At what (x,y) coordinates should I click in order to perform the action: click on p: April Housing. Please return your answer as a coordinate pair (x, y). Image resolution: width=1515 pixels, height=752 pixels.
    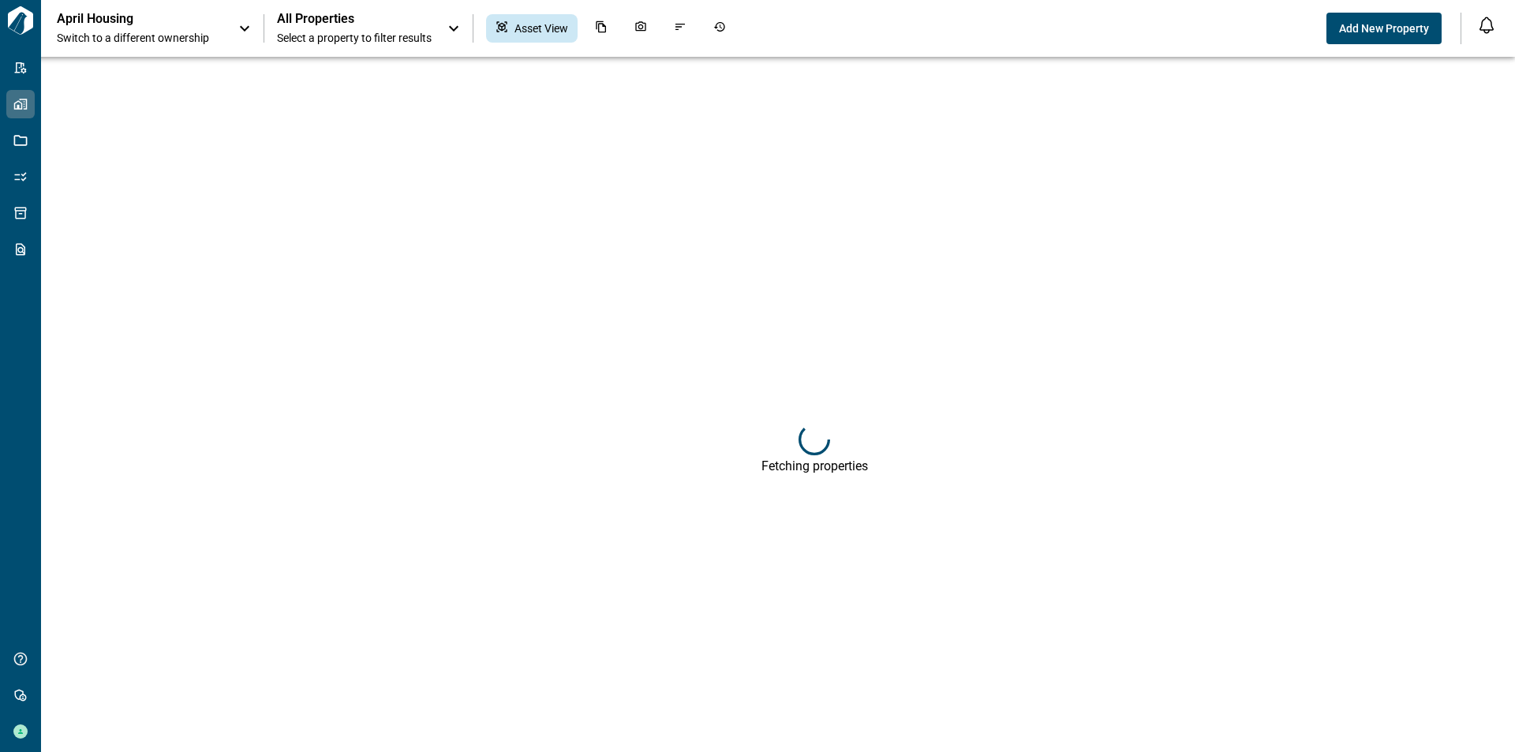
    Looking at the image, I should click on (128, 19).